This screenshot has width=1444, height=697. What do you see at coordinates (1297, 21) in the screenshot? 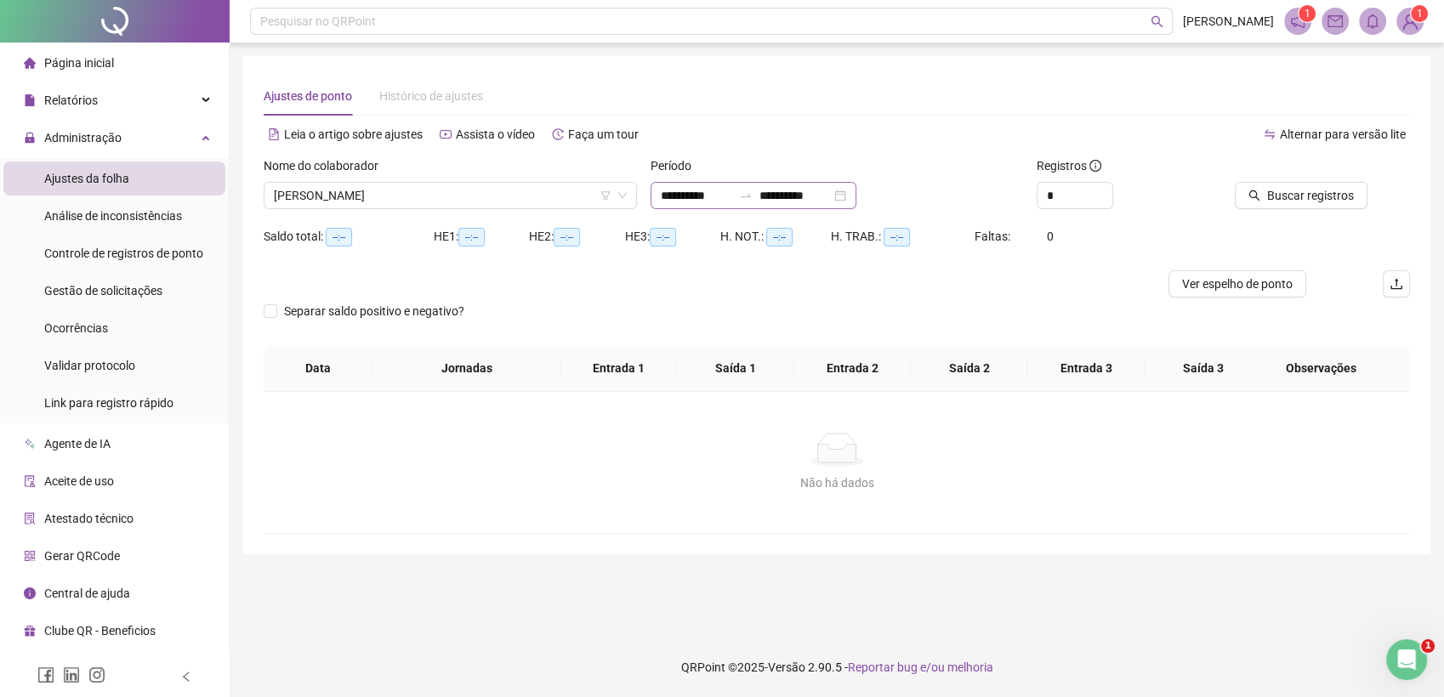
I see `span: notification` at bounding box center [1297, 21].